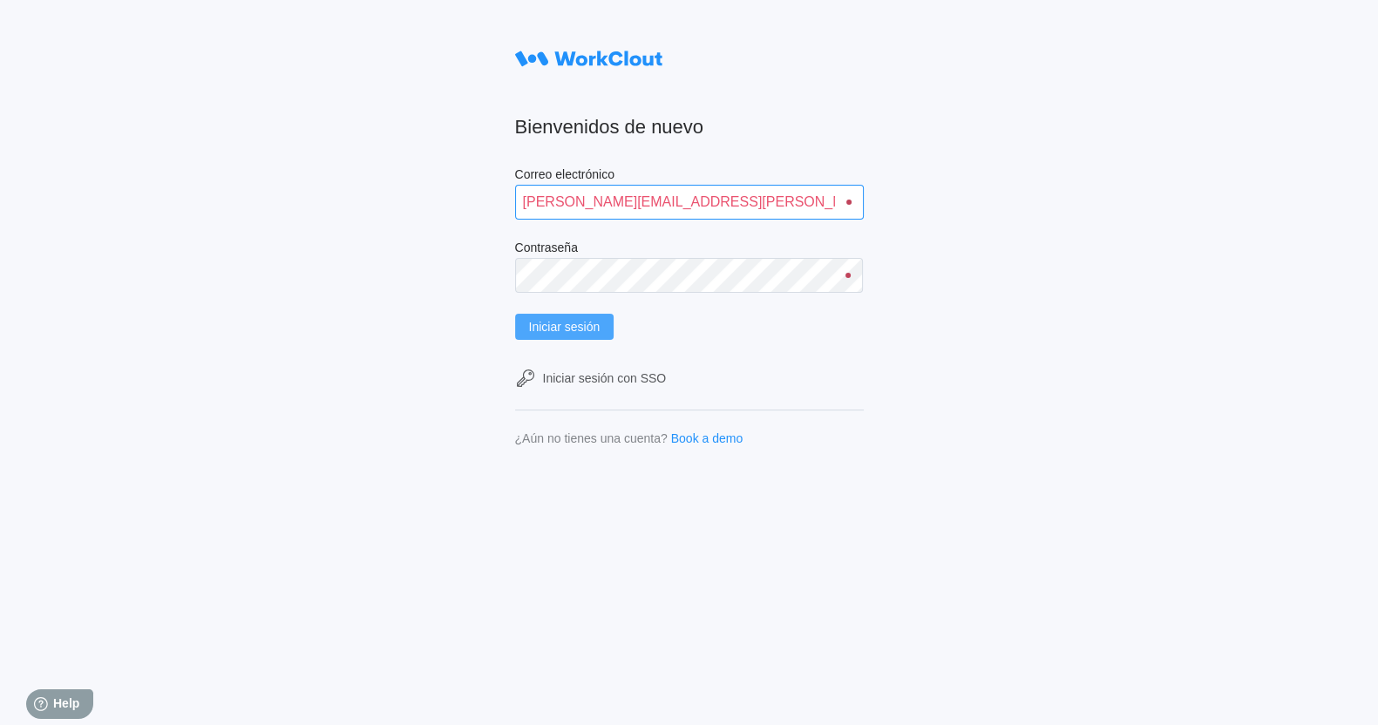  Describe the element at coordinates (605, 378) in the screenshot. I see `div: Iniciar sesión con SSO` at that location.